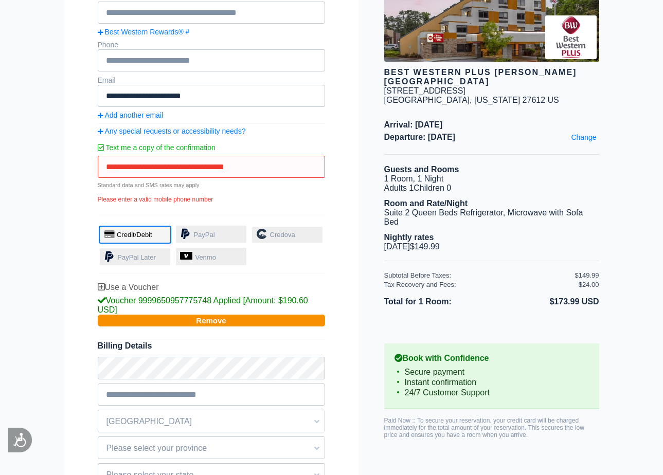 The height and width of the screenshot is (475, 663). Describe the element at coordinates (491, 188) in the screenshot. I see `li: Adults 1` at that location.